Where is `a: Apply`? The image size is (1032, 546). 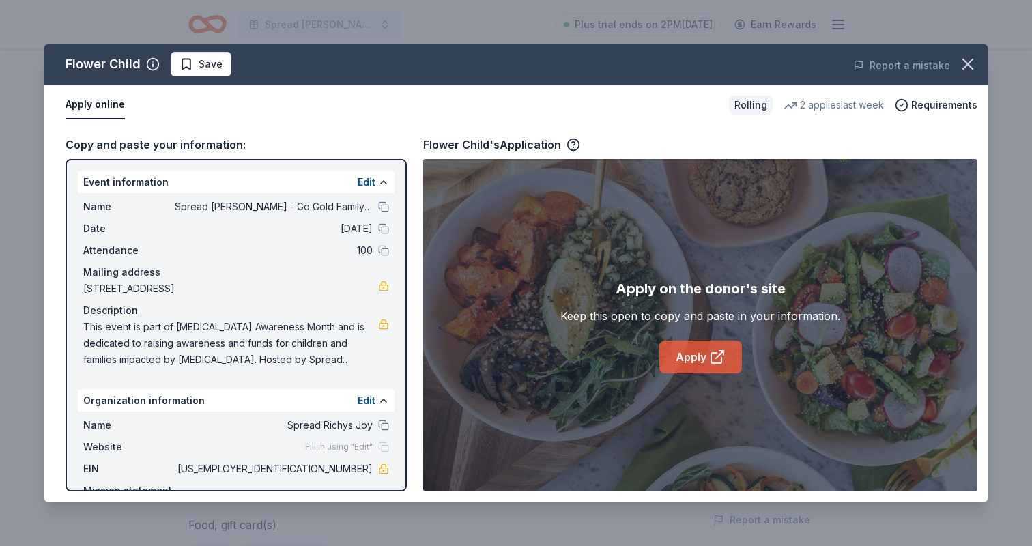
a: Apply is located at coordinates (700, 357).